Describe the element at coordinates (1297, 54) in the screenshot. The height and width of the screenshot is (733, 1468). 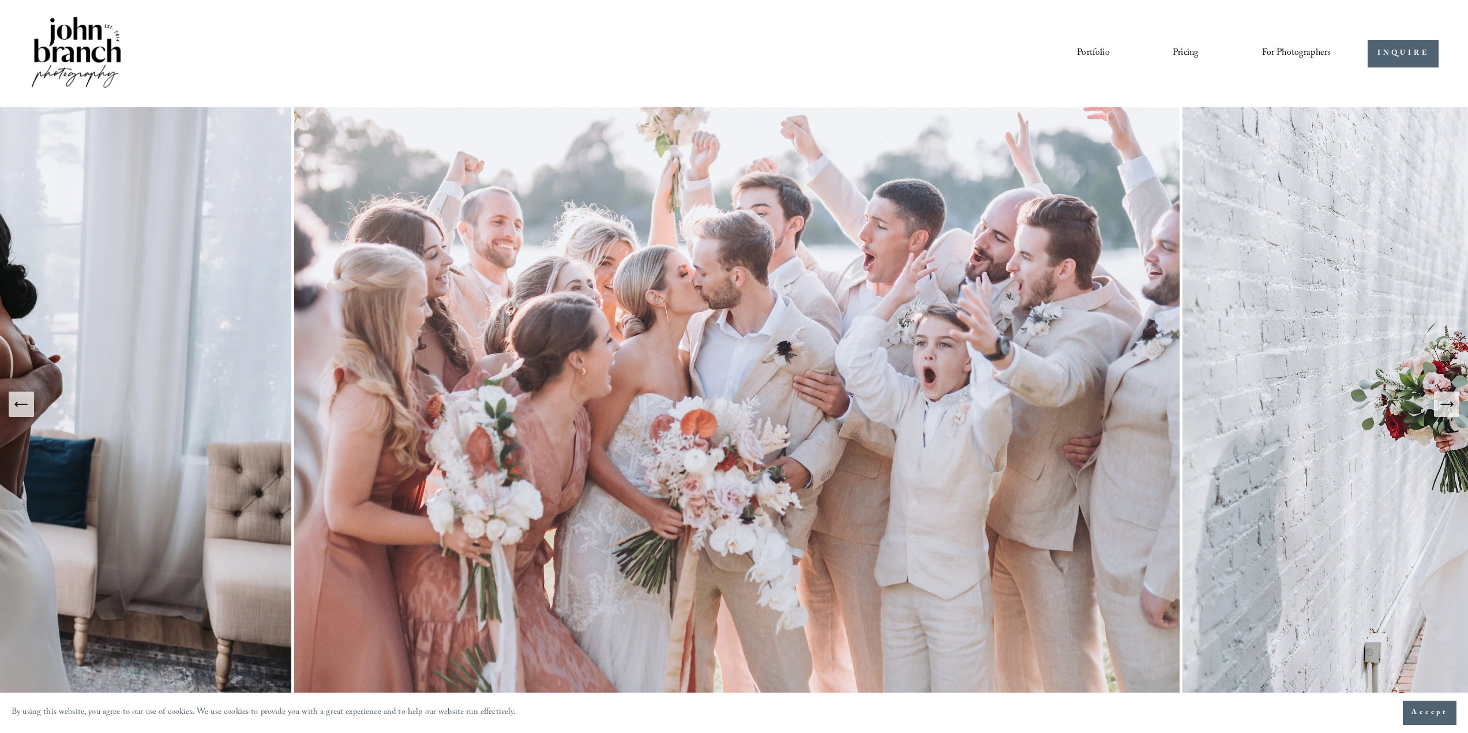
I see `a: folder dropdown` at that location.